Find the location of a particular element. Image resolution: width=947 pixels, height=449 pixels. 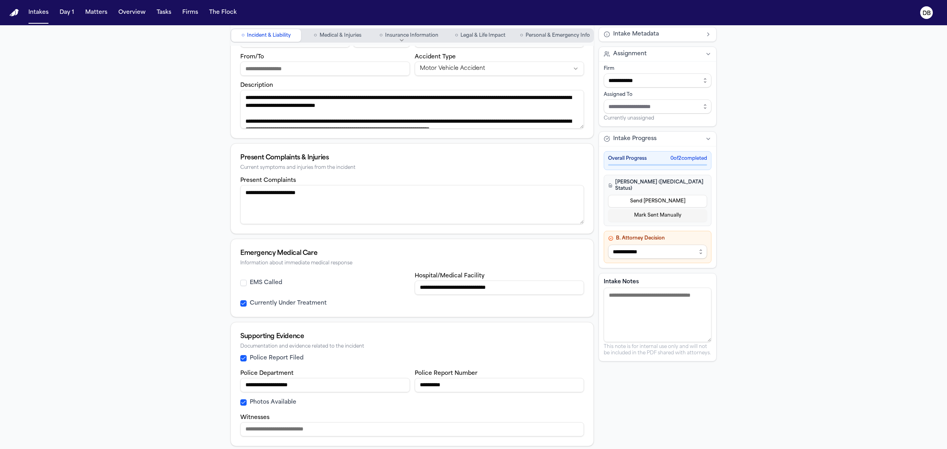

label: Accident Type is located at coordinates (435, 57).